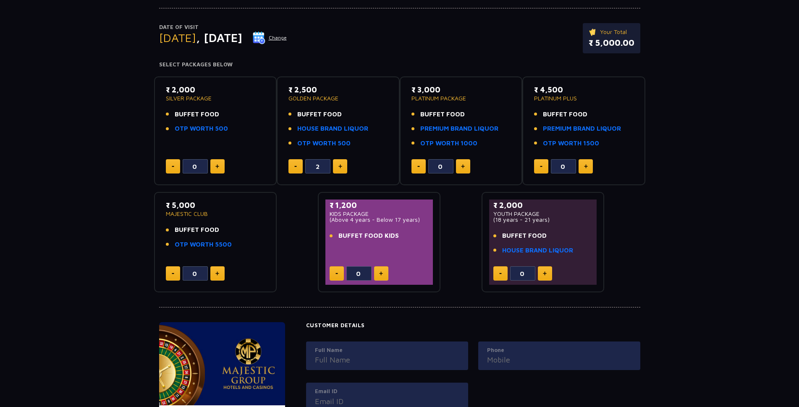  I want to click on a: OTP WORTH 1500, so click(571, 143).